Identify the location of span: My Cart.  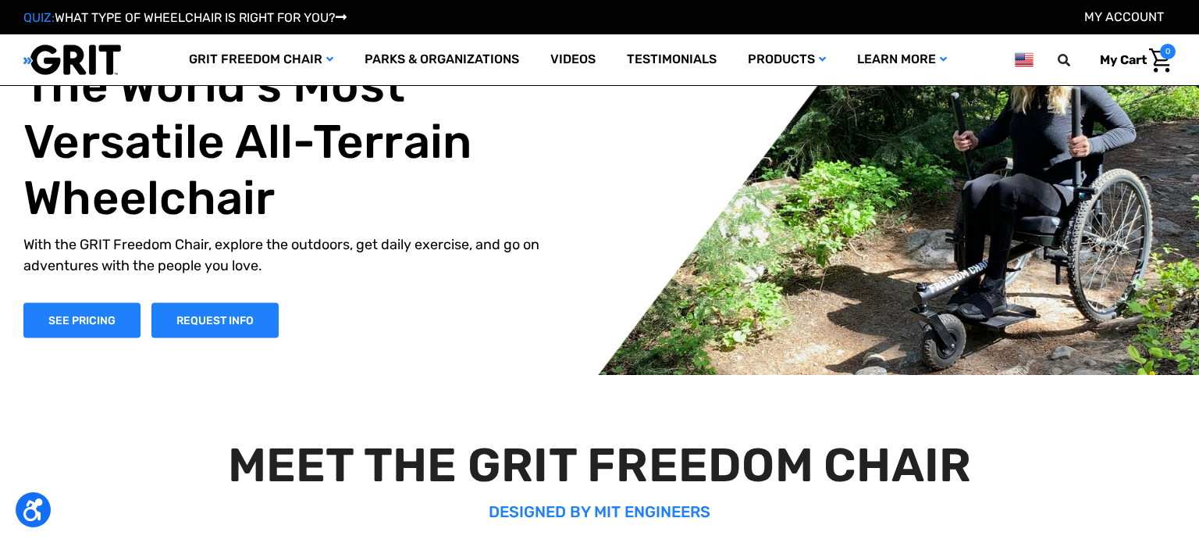
(1123, 59).